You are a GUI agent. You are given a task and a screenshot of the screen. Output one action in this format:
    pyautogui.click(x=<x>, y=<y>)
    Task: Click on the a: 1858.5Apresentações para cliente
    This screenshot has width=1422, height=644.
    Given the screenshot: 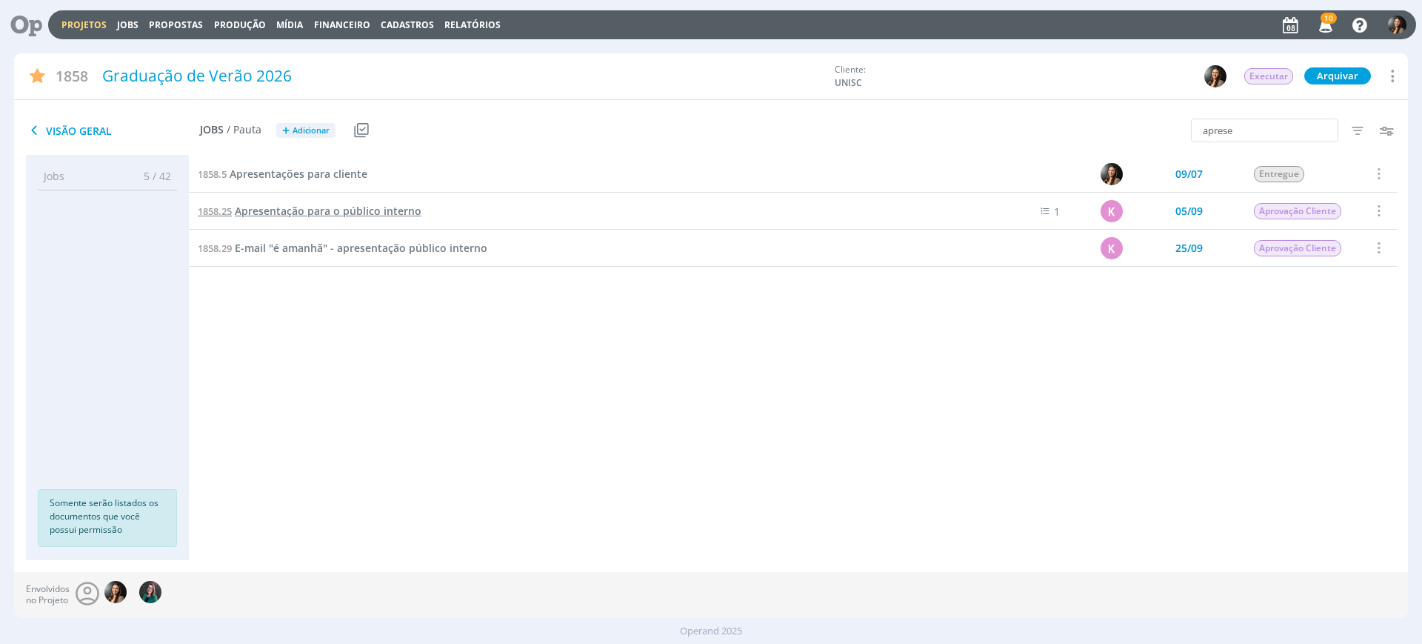 What is the action you would take?
    pyautogui.click(x=282, y=174)
    